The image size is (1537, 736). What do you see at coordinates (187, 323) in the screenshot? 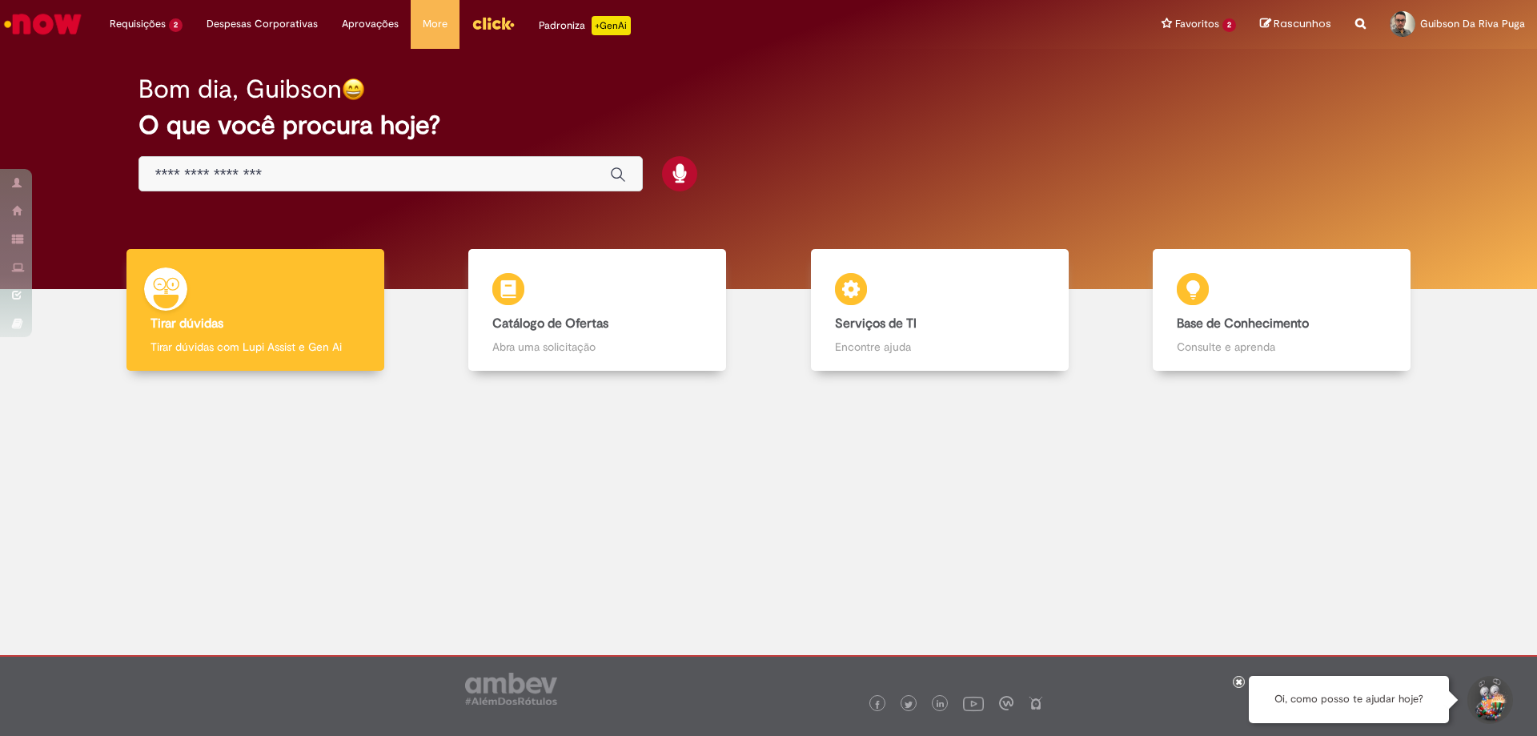
I see `b: Tirar dúvidas` at bounding box center [187, 323].